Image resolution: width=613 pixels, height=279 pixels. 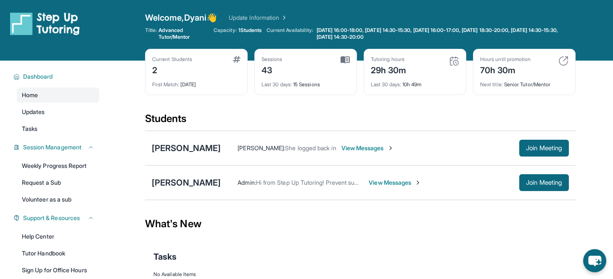 What do you see at coordinates (172, 59) in the screenshot?
I see `div: Current Students` at bounding box center [172, 59].